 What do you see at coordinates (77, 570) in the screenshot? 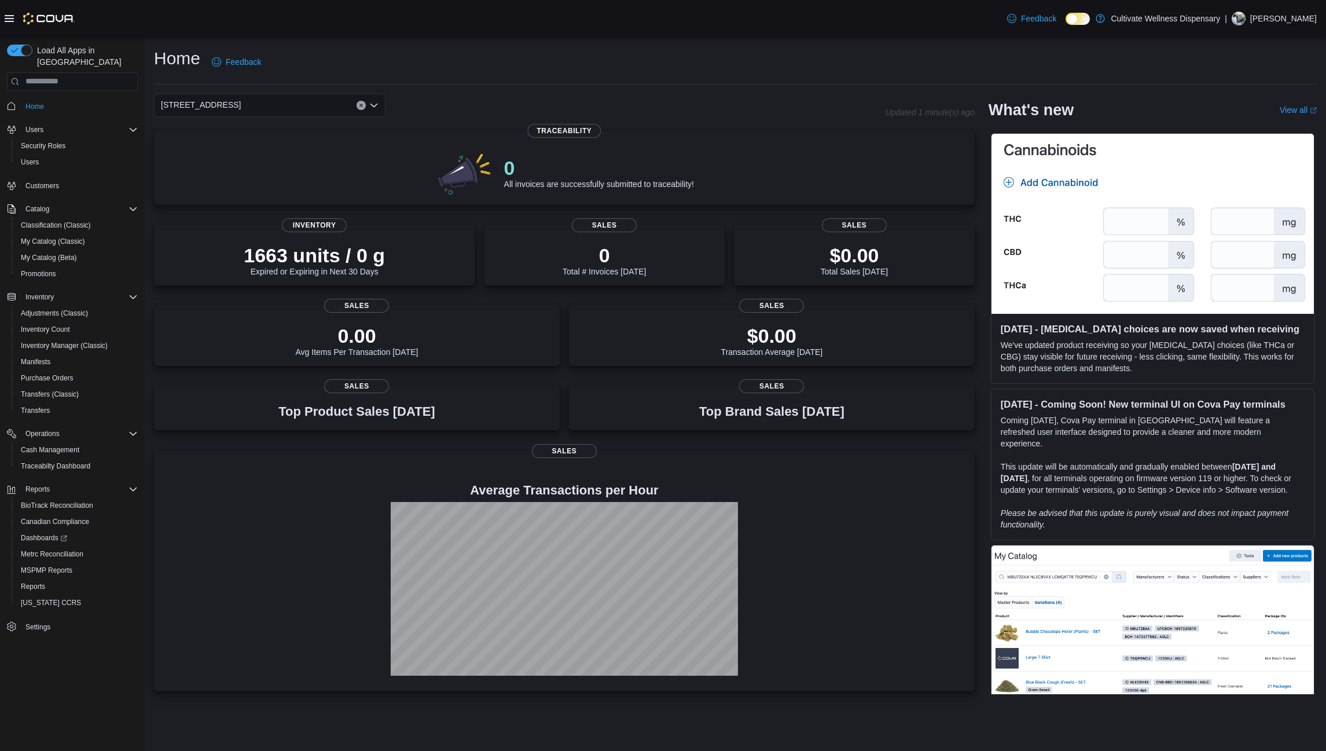
I see `button: MSPMP Reports` at bounding box center [77, 570].